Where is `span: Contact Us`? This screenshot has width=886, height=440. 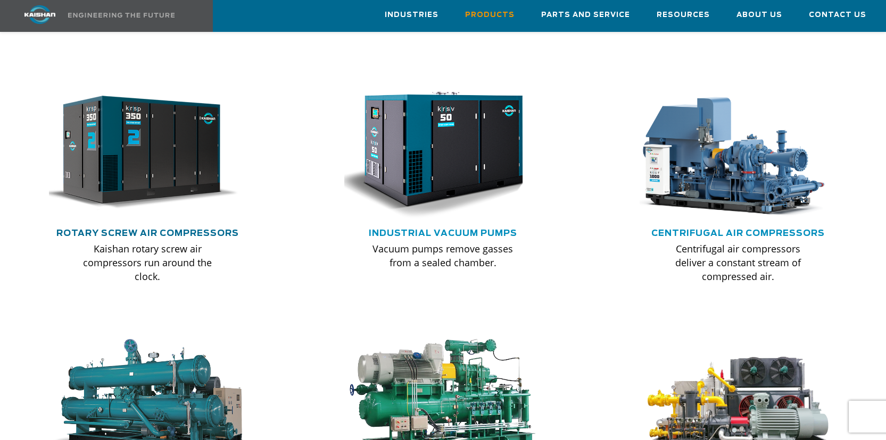
span: Contact Us is located at coordinates (837, 15).